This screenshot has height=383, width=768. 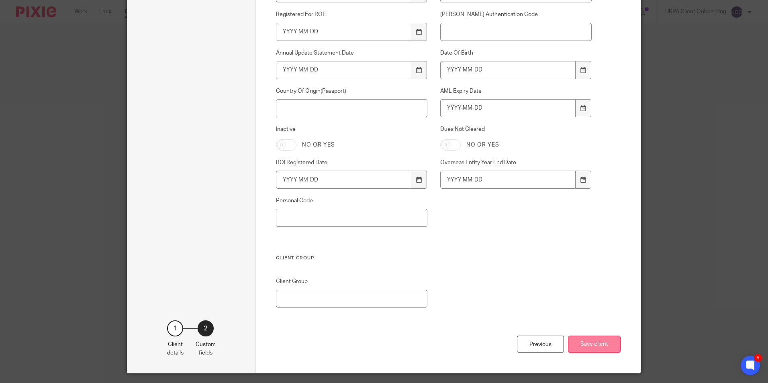 I want to click on label: Country Of Origin(Passport), so click(x=352, y=91).